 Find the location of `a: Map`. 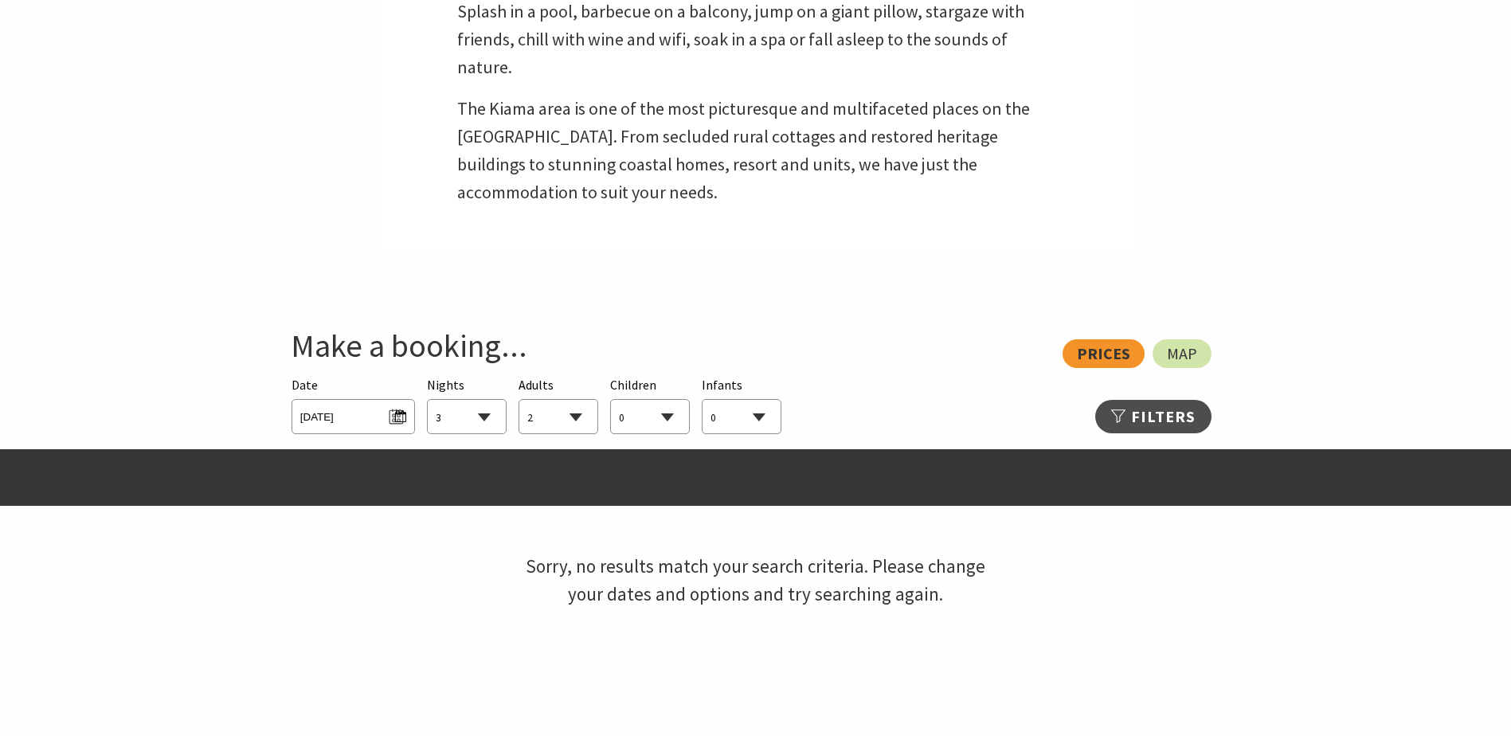

a: Map is located at coordinates (1182, 354).